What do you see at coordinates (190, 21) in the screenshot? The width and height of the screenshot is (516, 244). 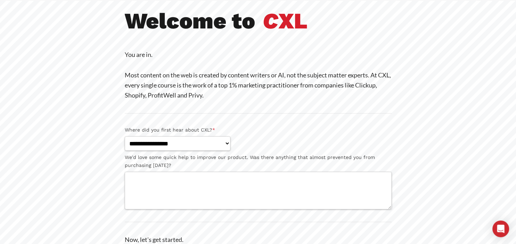 I see `b: Welcome to` at bounding box center [190, 21].